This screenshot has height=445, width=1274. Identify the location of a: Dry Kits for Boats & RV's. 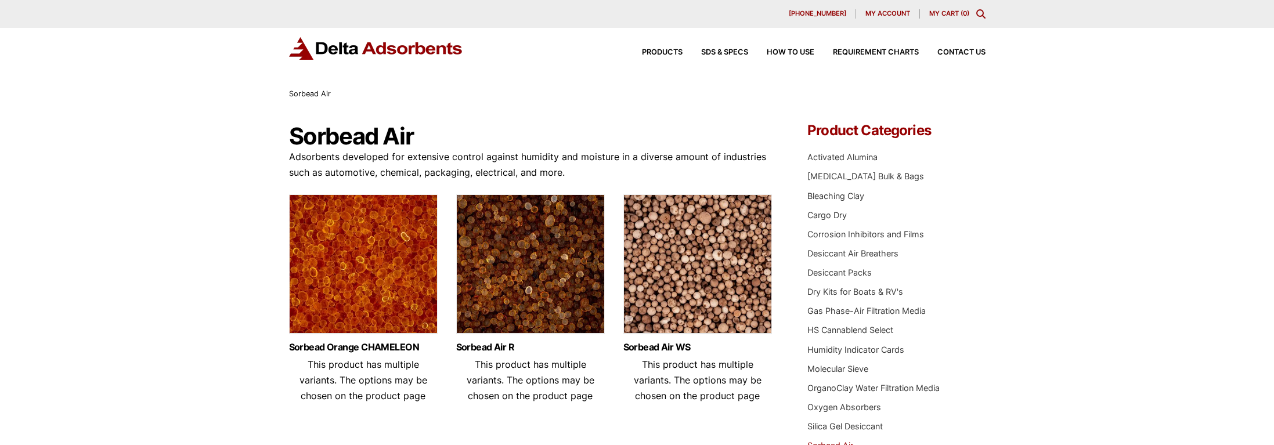
(855, 291).